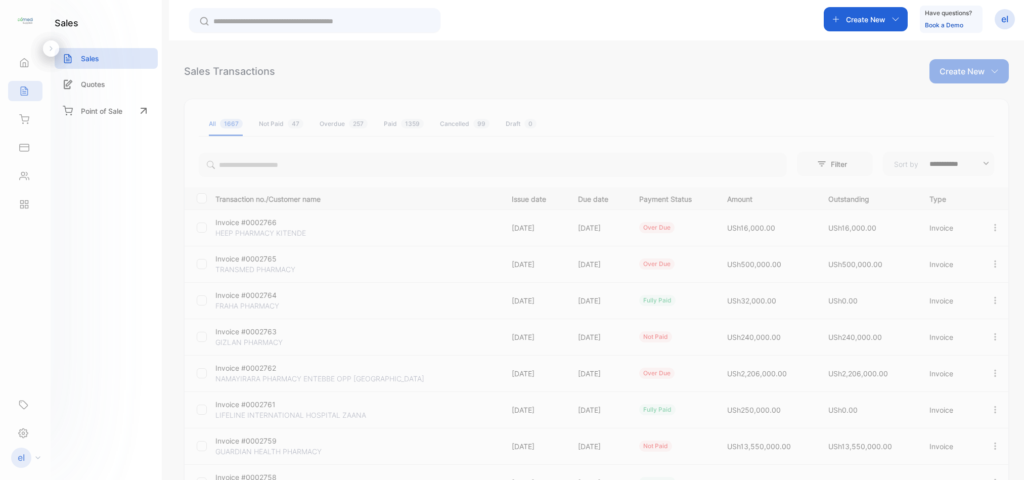  What do you see at coordinates (262, 331) in the screenshot?
I see `p: Invoice #0002763` at bounding box center [262, 331].